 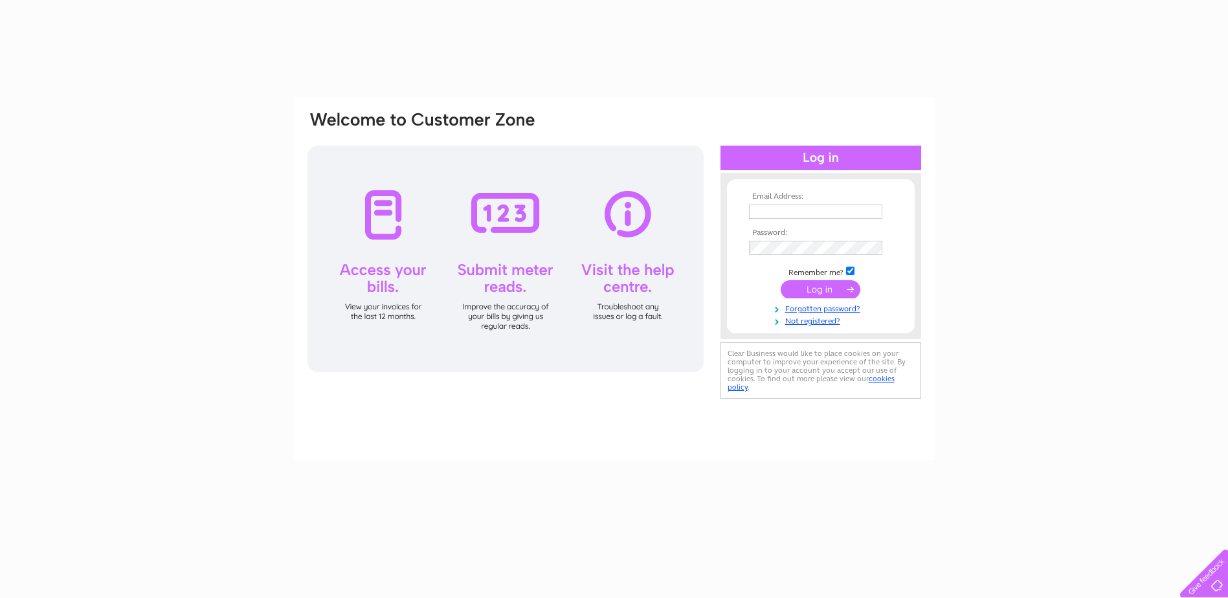 What do you see at coordinates (811, 383) in the screenshot?
I see `a: cookies policy` at bounding box center [811, 383].